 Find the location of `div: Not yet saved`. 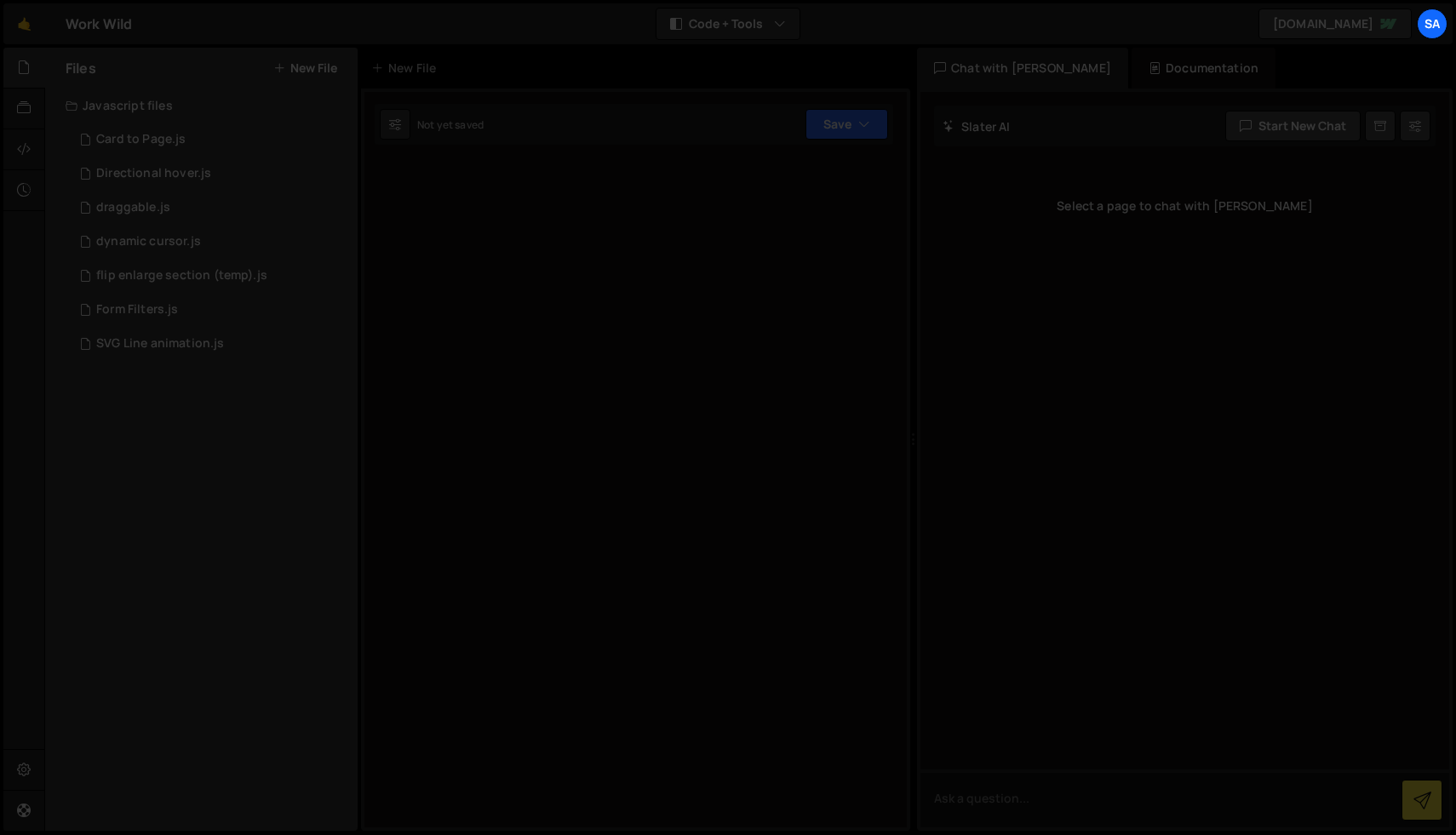

div: Not yet saved is located at coordinates (451, 124).